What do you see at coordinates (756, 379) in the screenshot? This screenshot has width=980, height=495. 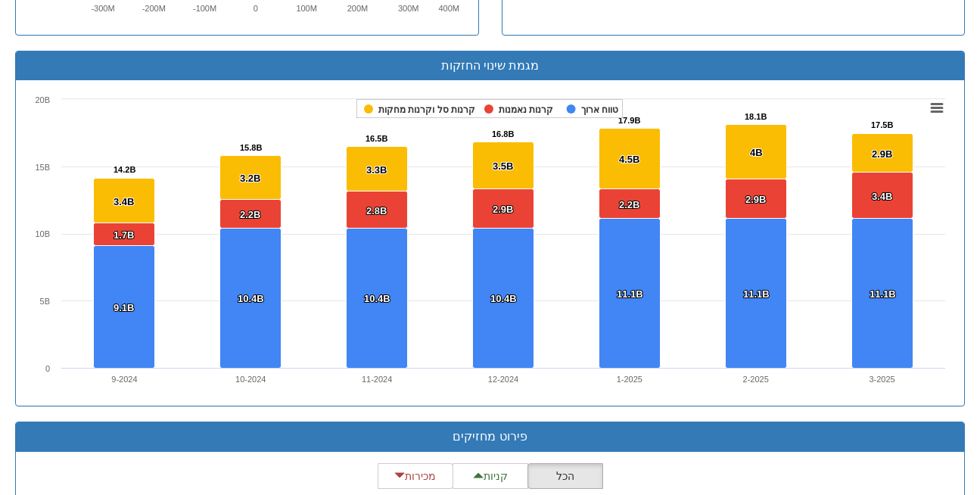 I see `text: 2-2025` at bounding box center [756, 379].